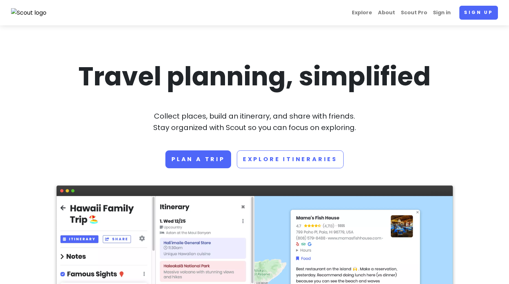 The image size is (509, 284). I want to click on a: Explore, so click(362, 12).